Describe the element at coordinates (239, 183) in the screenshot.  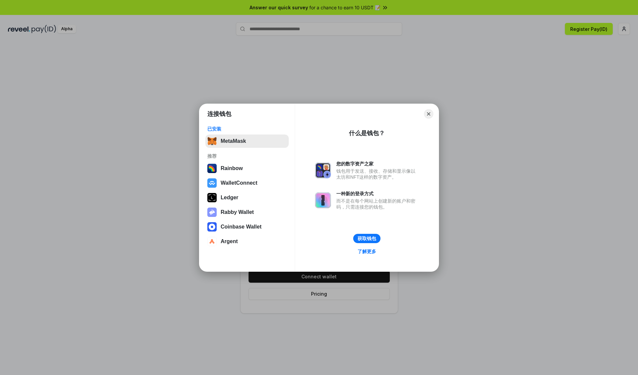
I see `div: WalletConnect` at that location.